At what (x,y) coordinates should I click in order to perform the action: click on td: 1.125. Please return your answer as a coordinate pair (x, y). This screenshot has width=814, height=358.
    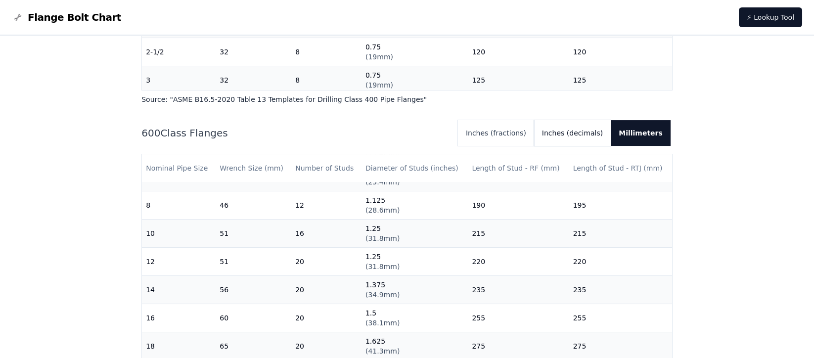
    Looking at the image, I should click on (415, 205).